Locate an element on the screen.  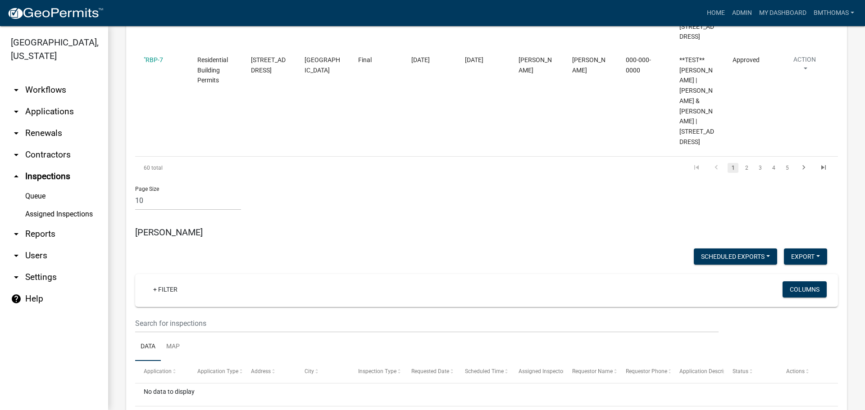
datatable-header-cell: Application is located at coordinates (162, 372).